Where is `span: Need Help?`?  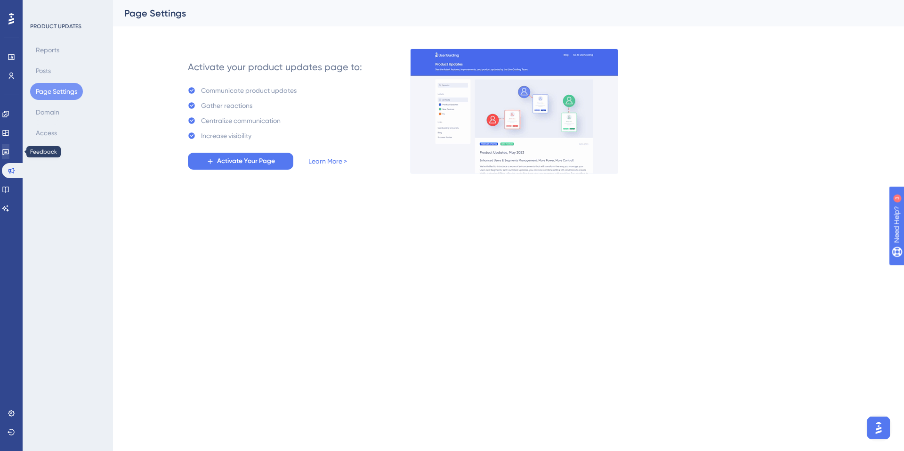
span: Need Help? is located at coordinates (40, 8).